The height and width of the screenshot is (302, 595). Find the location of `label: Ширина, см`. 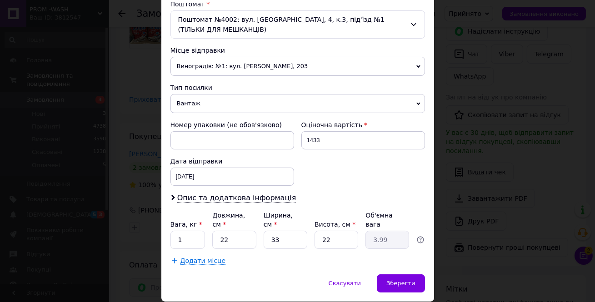

label: Ширина, см is located at coordinates (278, 220).